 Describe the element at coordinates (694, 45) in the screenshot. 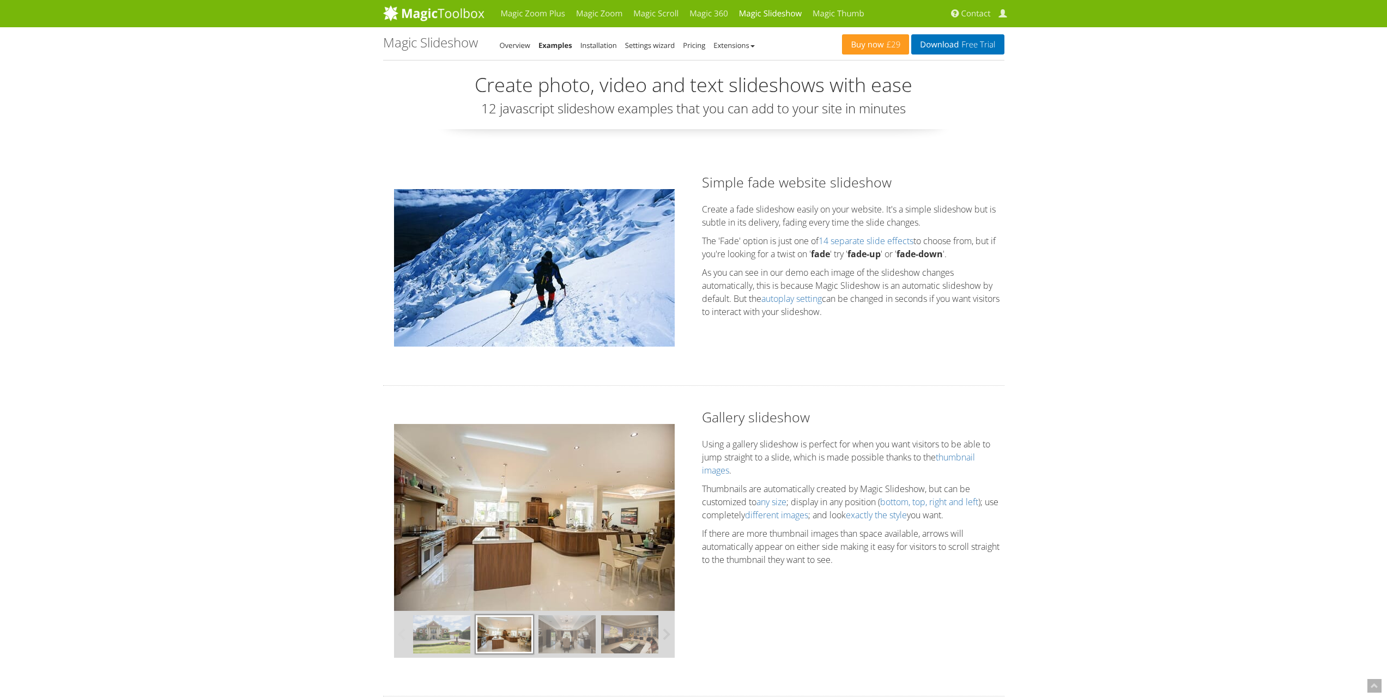

I see `a: Pricing` at that location.